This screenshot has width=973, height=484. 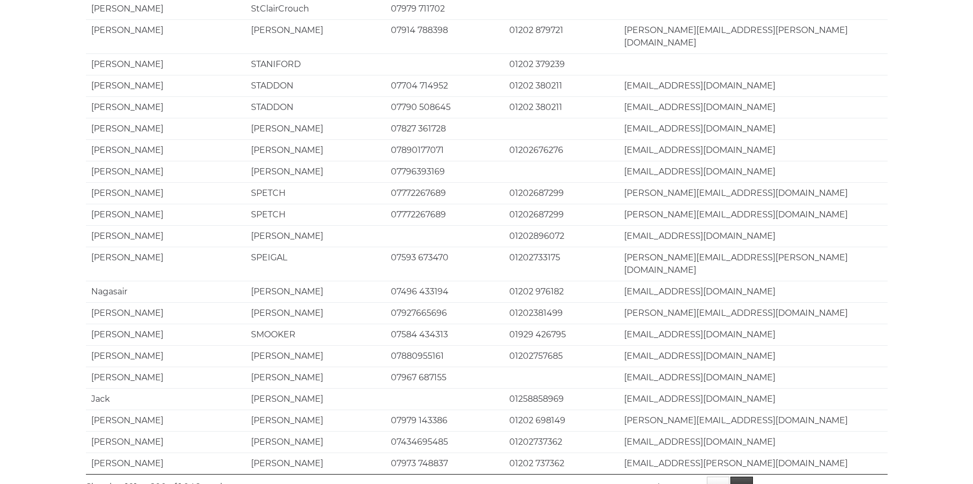 I want to click on td: 07880955161, so click(x=445, y=356).